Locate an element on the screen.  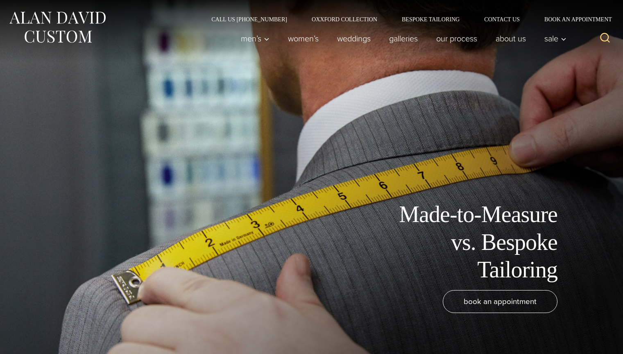
span: Sale is located at coordinates (555, 38).